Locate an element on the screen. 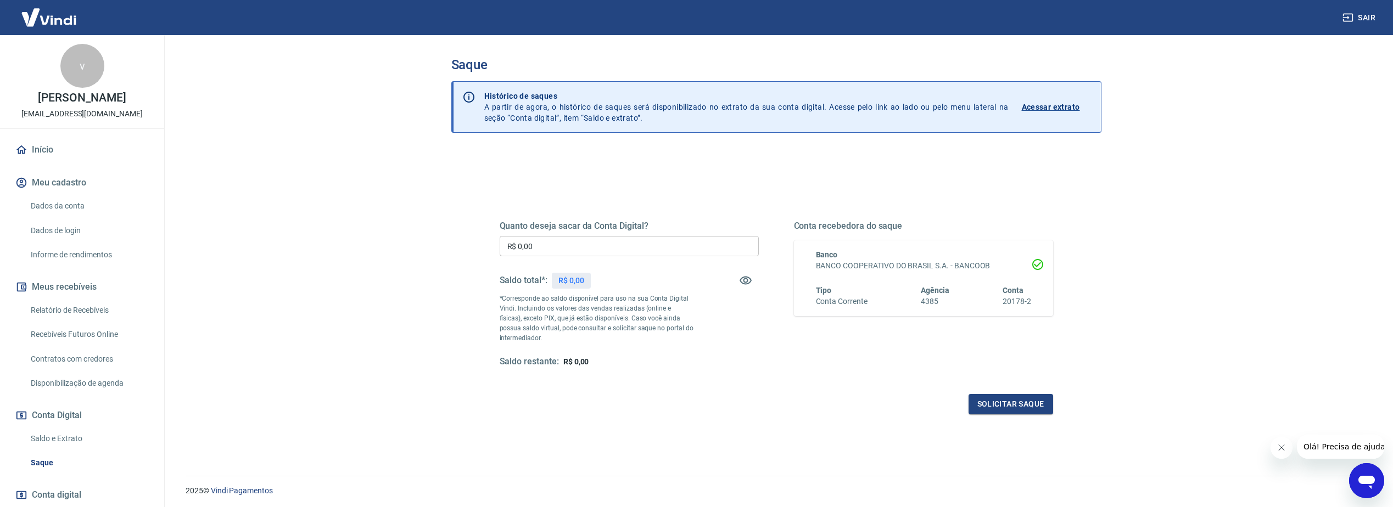 The height and width of the screenshot is (507, 1393). button: Conta Digital is located at coordinates (82, 416).